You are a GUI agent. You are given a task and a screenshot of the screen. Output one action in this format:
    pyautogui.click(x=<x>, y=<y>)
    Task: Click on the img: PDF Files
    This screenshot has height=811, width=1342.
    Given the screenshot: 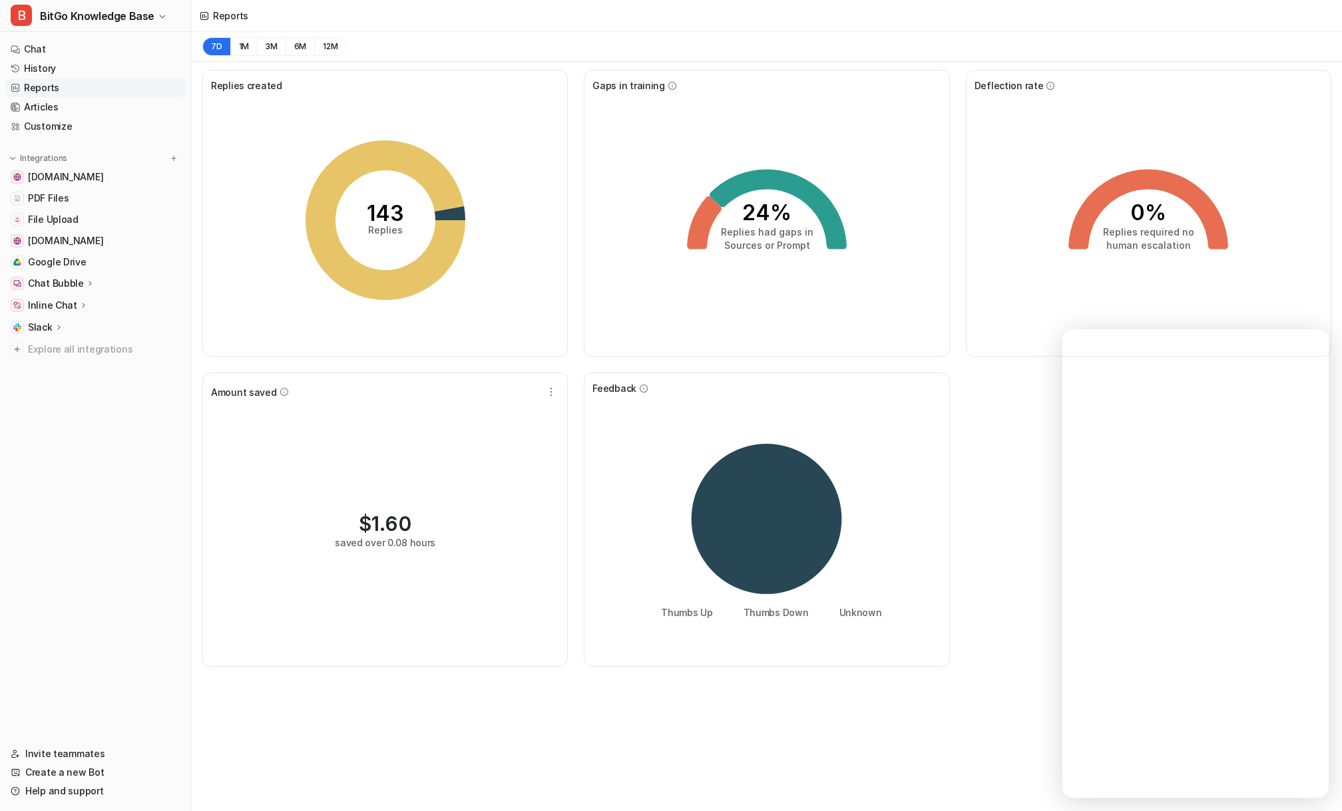 What is the action you would take?
    pyautogui.click(x=17, y=198)
    